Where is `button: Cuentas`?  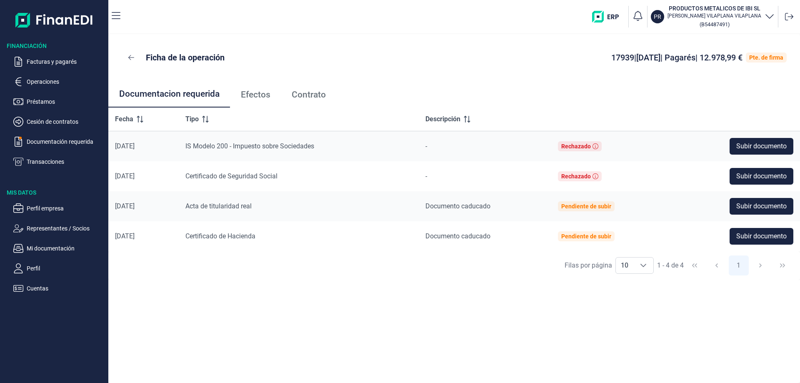
button: Cuentas is located at coordinates (59, 288).